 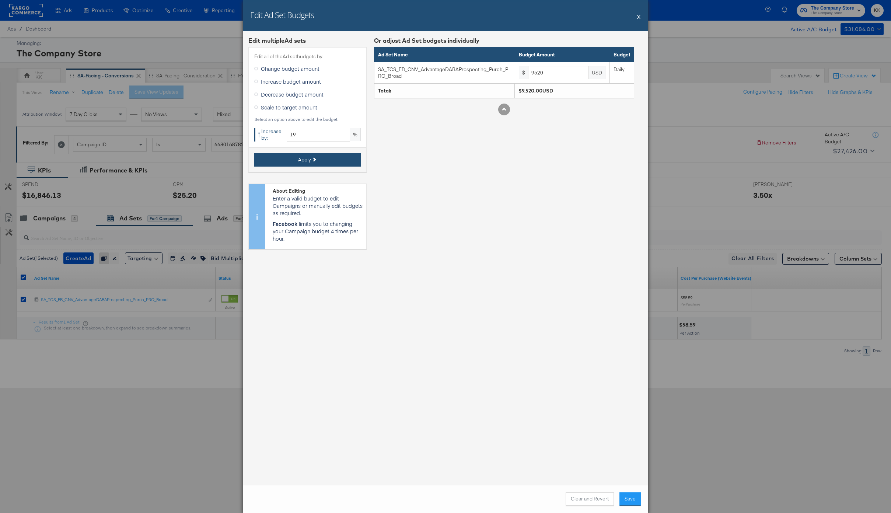 I want to click on button: Apply, so click(x=307, y=160).